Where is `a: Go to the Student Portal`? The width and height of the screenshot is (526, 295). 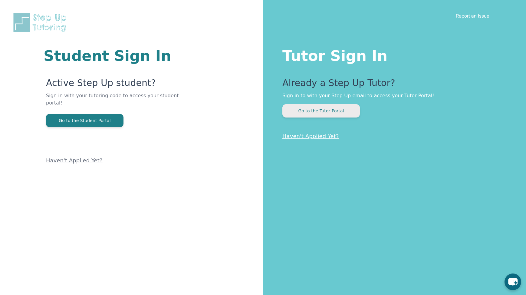 a: Go to the Student Portal is located at coordinates (85, 120).